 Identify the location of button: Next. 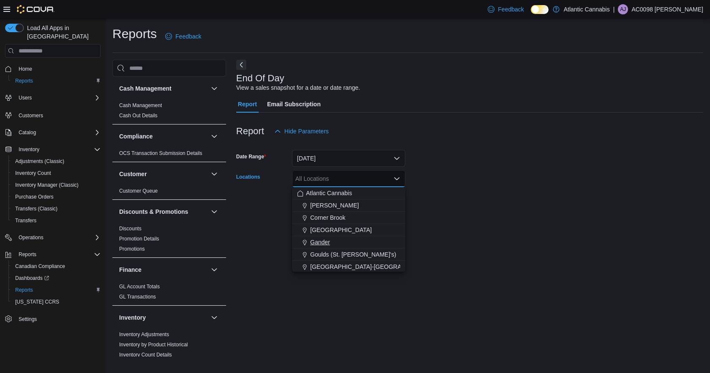
(241, 65).